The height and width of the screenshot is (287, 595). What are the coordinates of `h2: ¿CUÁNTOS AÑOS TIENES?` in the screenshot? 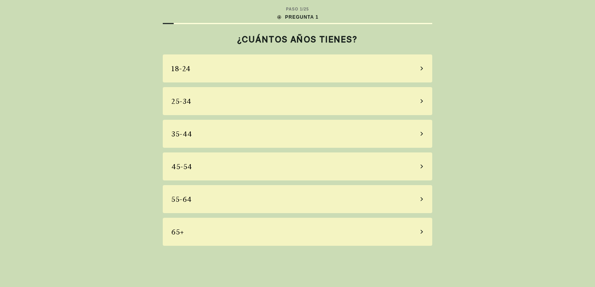 It's located at (297, 39).